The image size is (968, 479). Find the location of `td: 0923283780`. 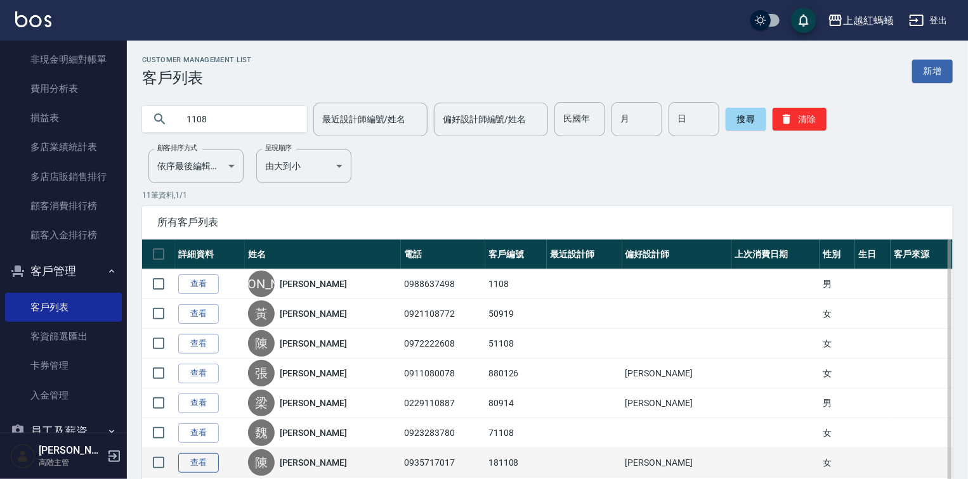

td: 0923283780 is located at coordinates (443, 433).